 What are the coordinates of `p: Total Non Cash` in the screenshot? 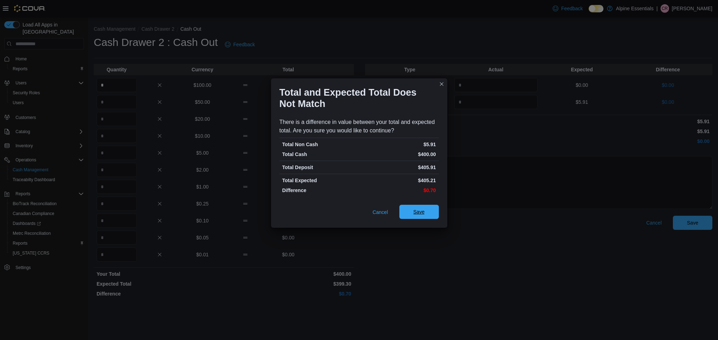 It's located at (320, 144).